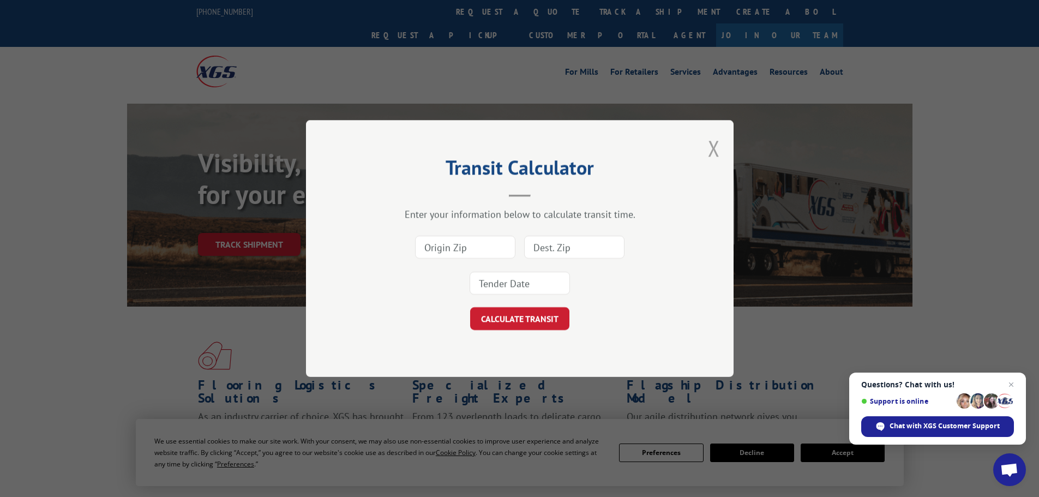 The width and height of the screenshot is (1039, 497). I want to click on div: Enter your information below to calculate transit time., so click(520, 214).